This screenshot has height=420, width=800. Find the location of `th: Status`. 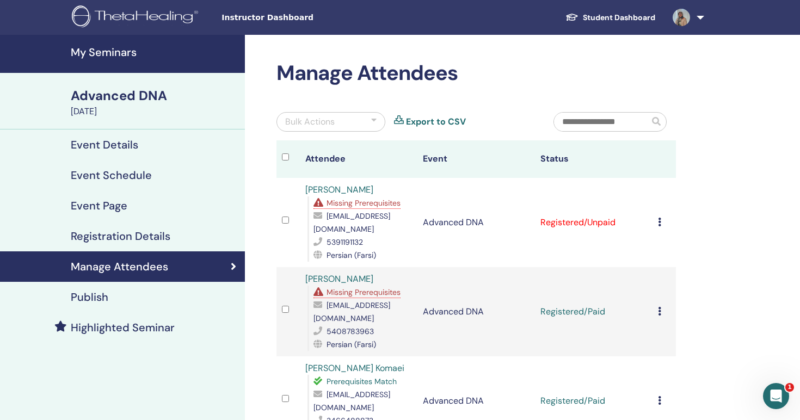

th: Status is located at coordinates (594, 159).